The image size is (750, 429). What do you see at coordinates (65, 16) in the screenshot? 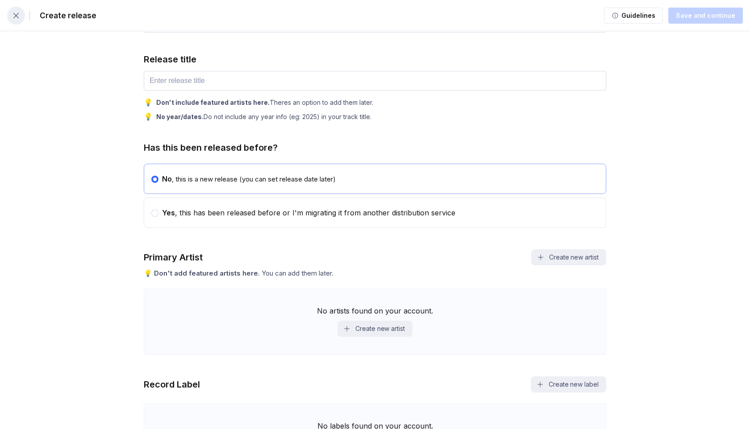
I see `div: Create release` at bounding box center [65, 16].